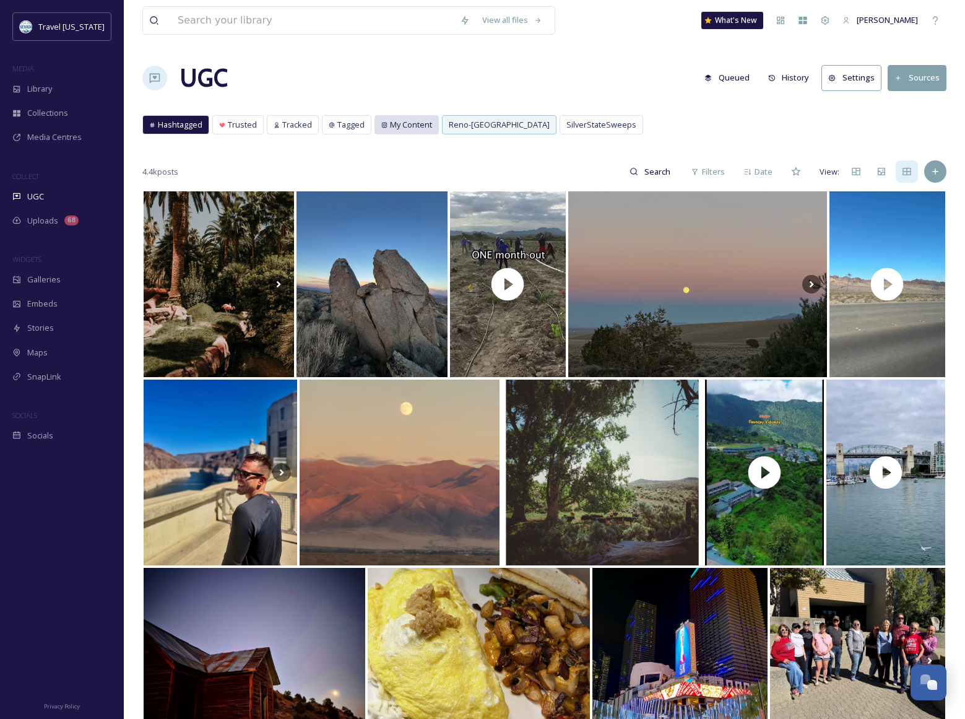 This screenshot has width=965, height=719. What do you see at coordinates (601, 124) in the screenshot?
I see `span: SilverStateSweeps` at bounding box center [601, 124].